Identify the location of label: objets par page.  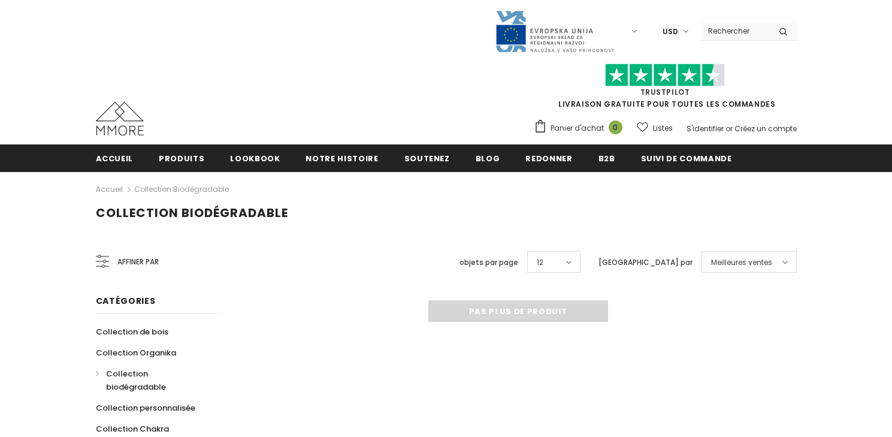
(489, 262).